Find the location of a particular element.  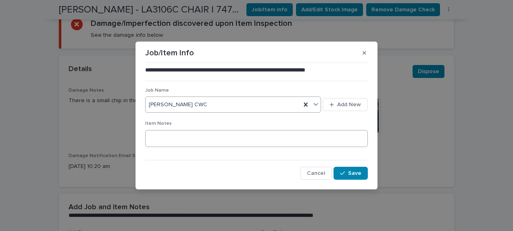

span: Item Notes is located at coordinates (158, 123).